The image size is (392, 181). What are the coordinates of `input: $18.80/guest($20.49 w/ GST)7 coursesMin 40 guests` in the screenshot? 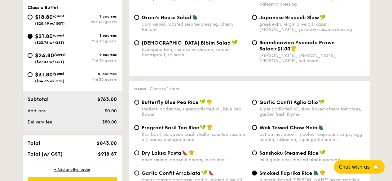 It's located at (30, 17).